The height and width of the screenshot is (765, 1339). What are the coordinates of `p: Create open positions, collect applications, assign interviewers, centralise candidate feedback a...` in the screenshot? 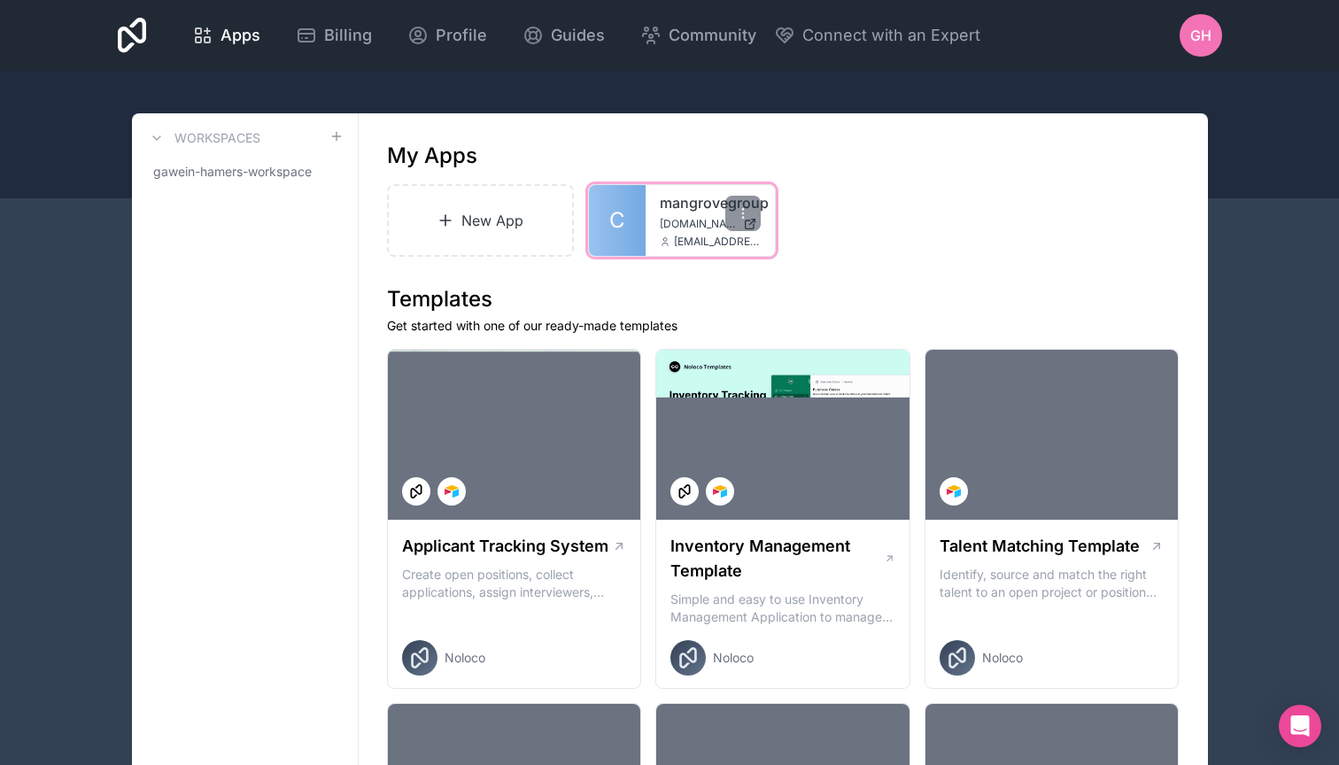 It's located at (514, 583).